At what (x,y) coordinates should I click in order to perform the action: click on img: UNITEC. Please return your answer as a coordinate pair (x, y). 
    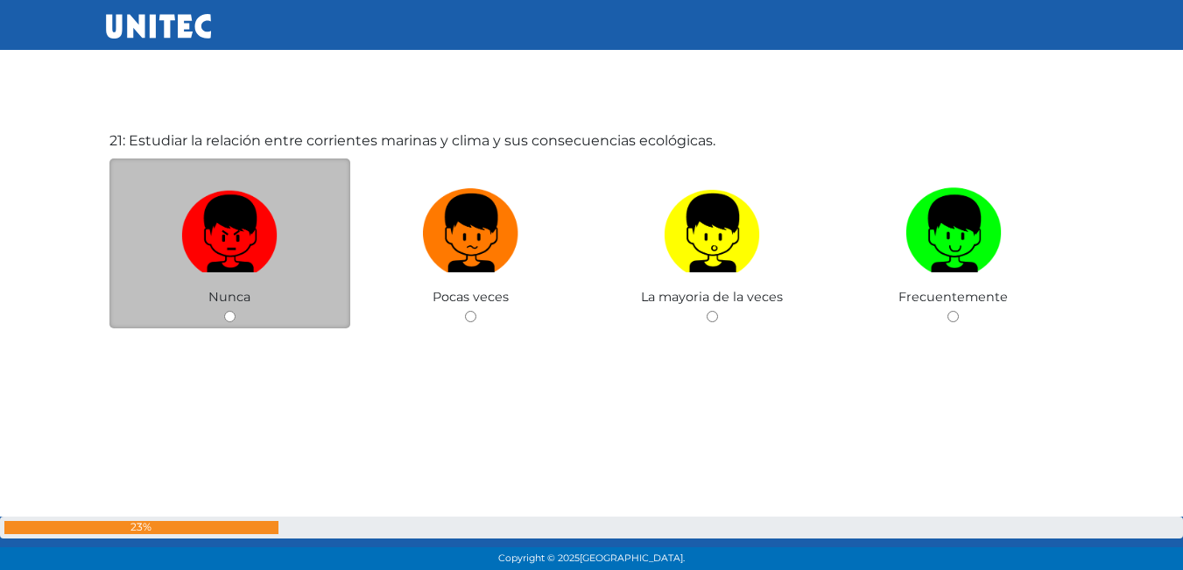
    Looking at the image, I should click on (158, 26).